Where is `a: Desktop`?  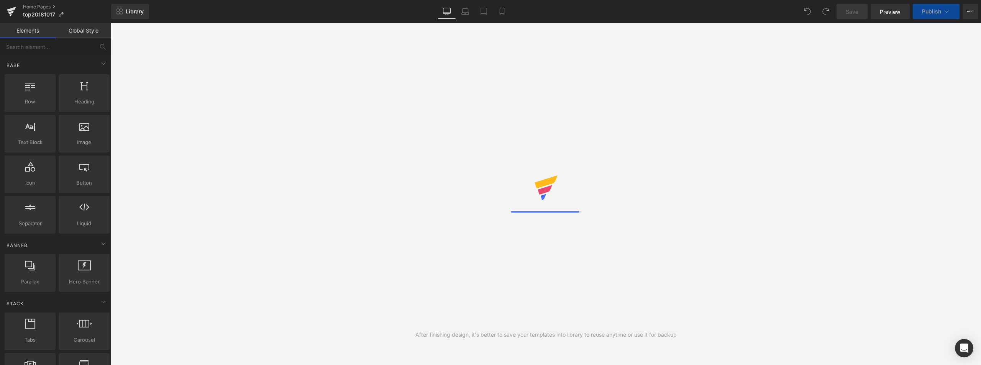 a: Desktop is located at coordinates (447, 11).